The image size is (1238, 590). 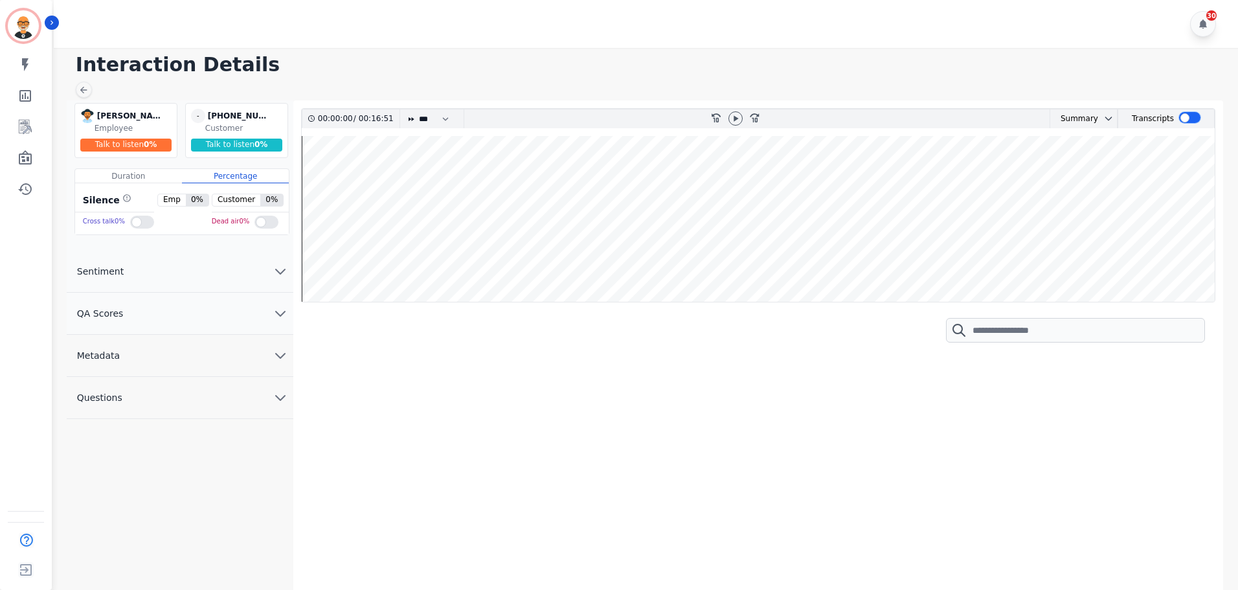 What do you see at coordinates (104, 221) in the screenshot?
I see `div: Cross talk 0 %` at bounding box center [104, 221].